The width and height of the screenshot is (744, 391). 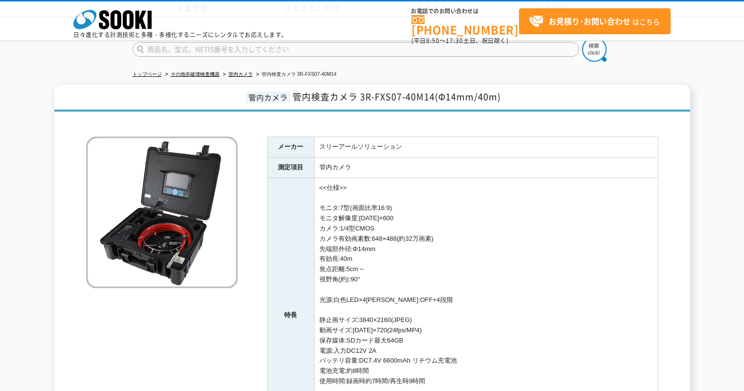 What do you see at coordinates (162, 212) in the screenshot?
I see `img: 管内検査カメラ 3R-FXS07-40M14` at bounding box center [162, 212].